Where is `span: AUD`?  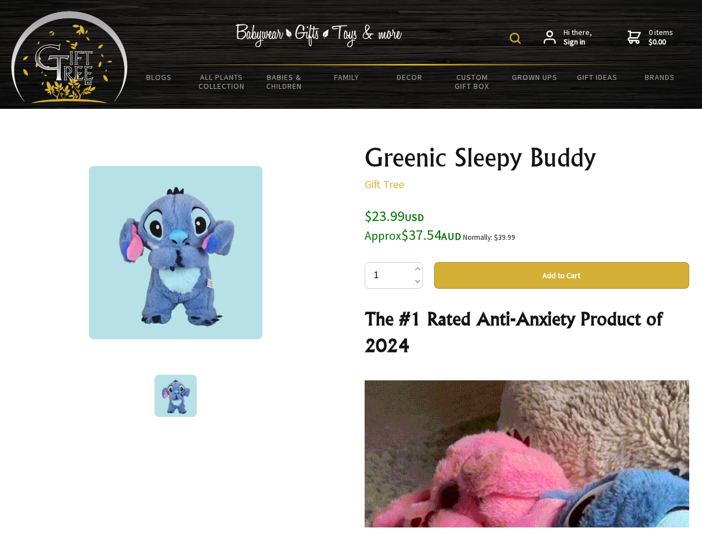 span: AUD is located at coordinates (451, 236).